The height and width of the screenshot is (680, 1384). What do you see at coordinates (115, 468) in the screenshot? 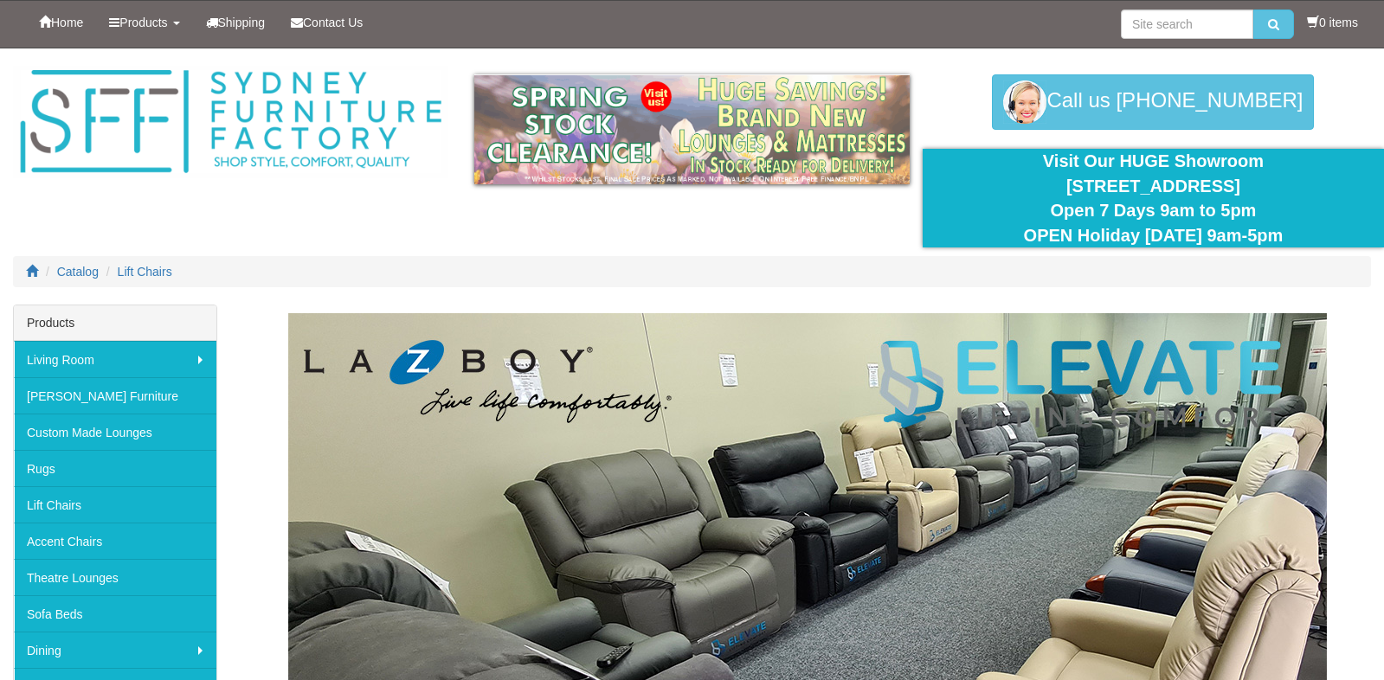
I see `a: Rugs` at bounding box center [115, 468].